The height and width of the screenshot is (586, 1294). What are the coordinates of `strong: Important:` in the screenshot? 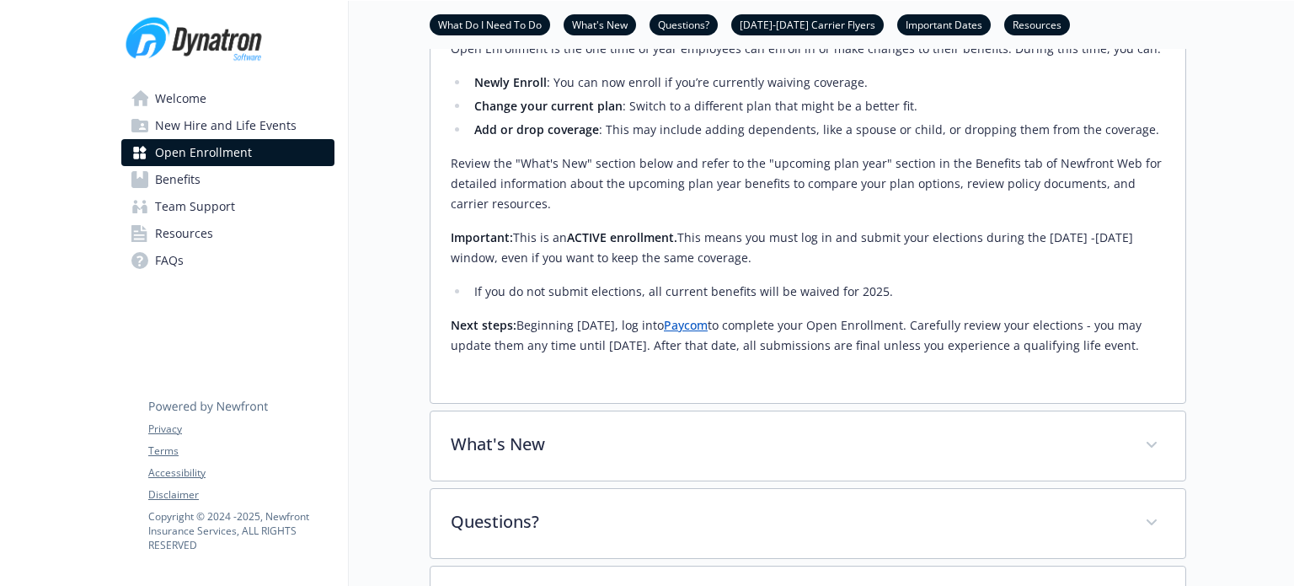 It's located at (482, 237).